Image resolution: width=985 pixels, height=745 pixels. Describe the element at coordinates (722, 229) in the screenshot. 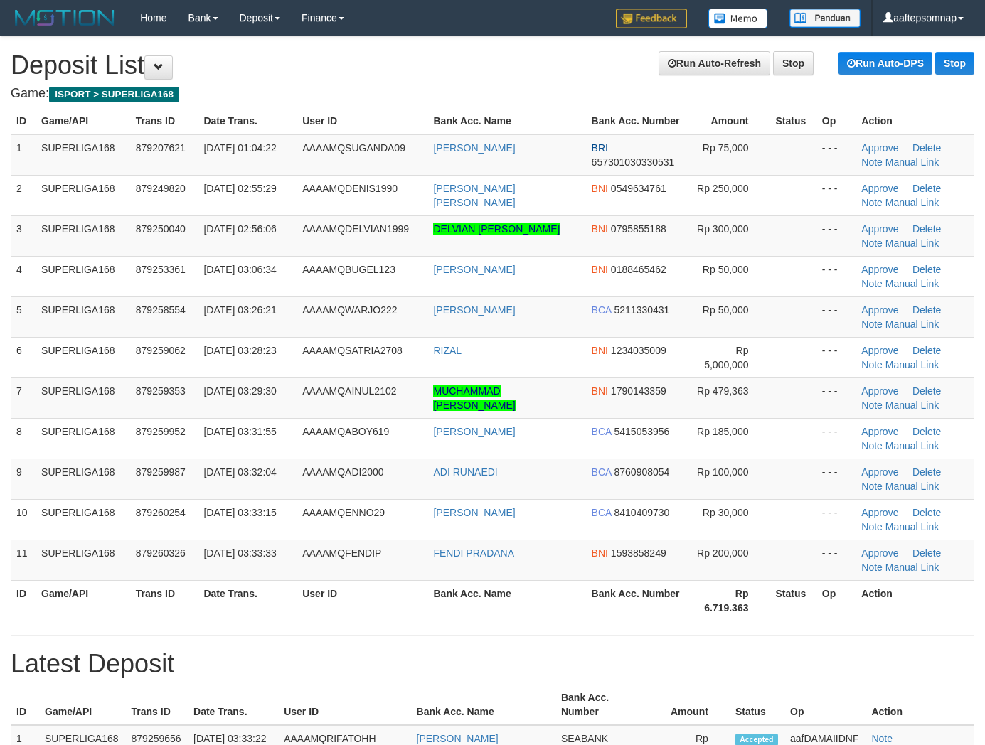

I see `span: Rp 300,000` at that location.